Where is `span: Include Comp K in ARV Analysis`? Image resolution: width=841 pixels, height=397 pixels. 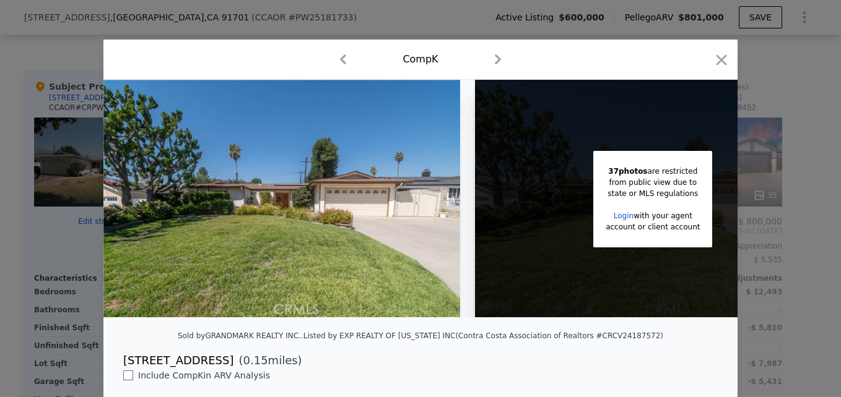 span: Include Comp K in ARV Analysis is located at coordinates (204, 376).